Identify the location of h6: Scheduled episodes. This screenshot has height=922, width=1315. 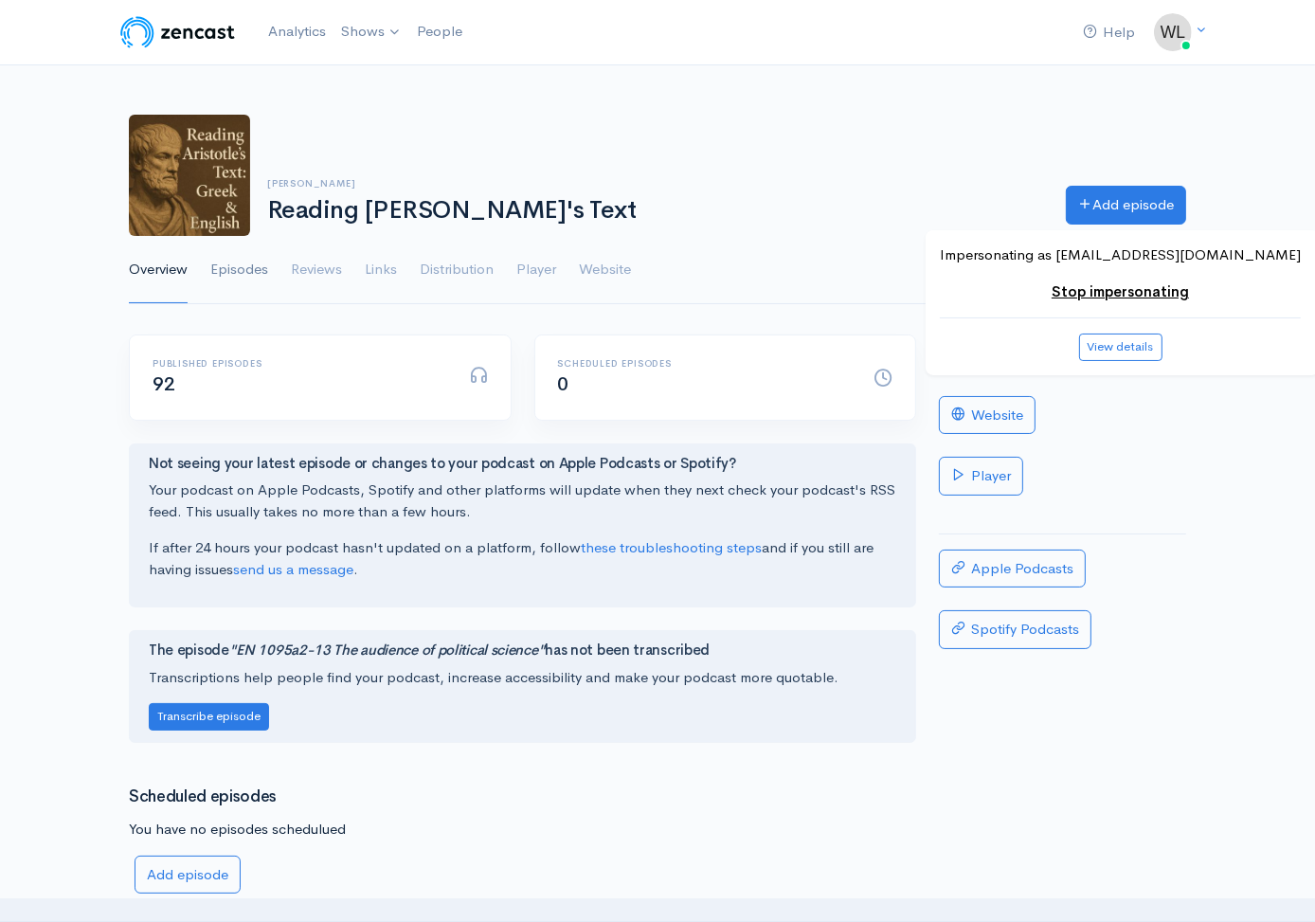
(705, 363).